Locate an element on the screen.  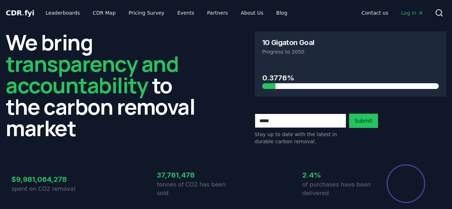
h3: 2.4% is located at coordinates (337, 175).